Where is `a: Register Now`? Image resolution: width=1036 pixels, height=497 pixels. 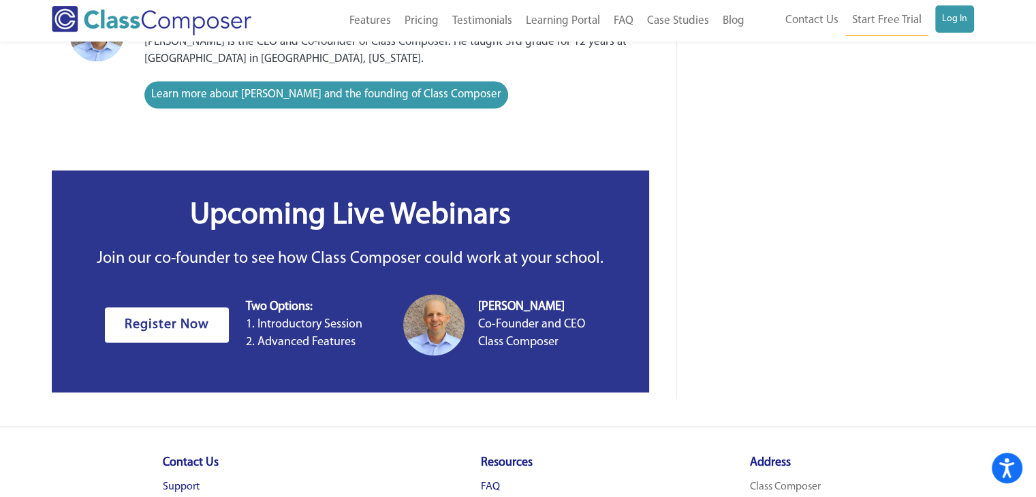 a: Register Now is located at coordinates (167, 325).